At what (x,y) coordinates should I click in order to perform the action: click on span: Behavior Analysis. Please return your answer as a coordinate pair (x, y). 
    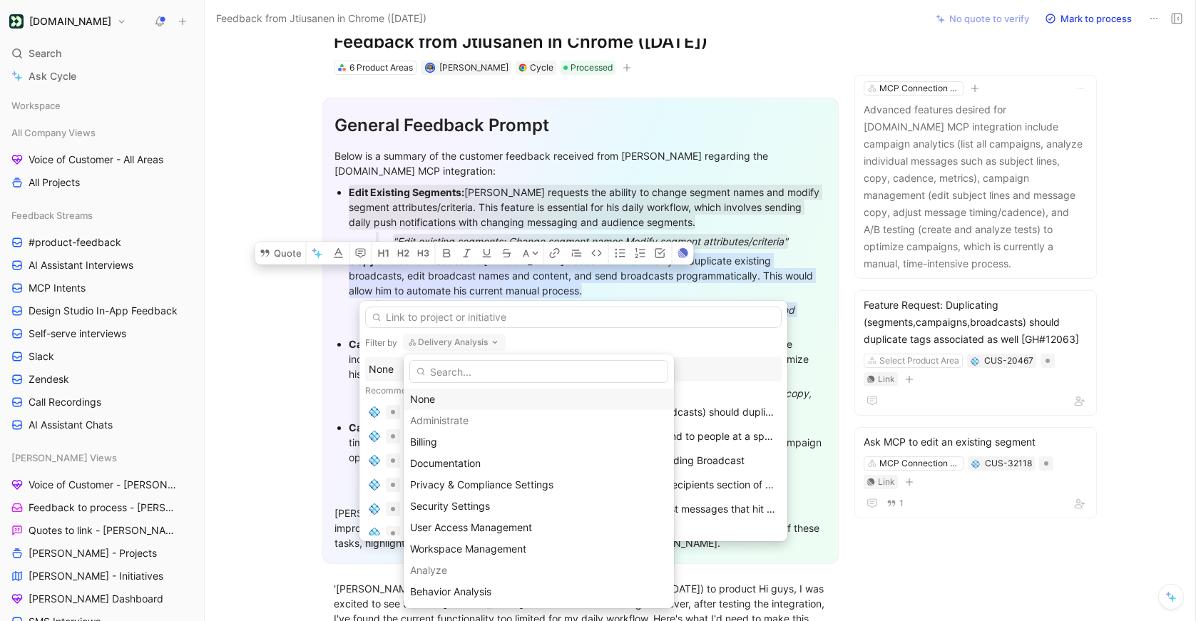
    Looking at the image, I should click on (451, 591).